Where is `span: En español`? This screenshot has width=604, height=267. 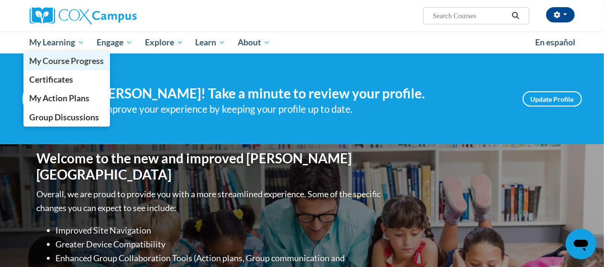
span: En español is located at coordinates (556, 42).